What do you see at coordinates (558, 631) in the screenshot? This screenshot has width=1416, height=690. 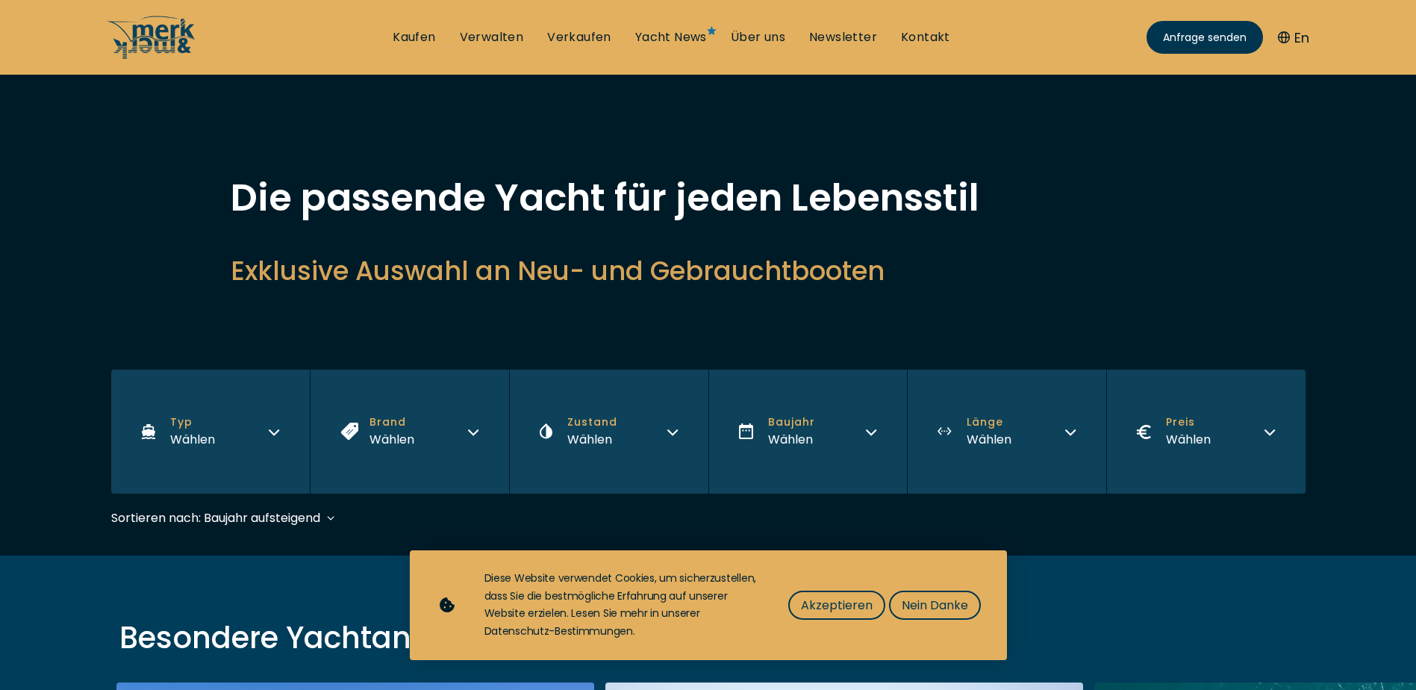 I see `a: Datenschutz-Bestimmungen` at bounding box center [558, 631].